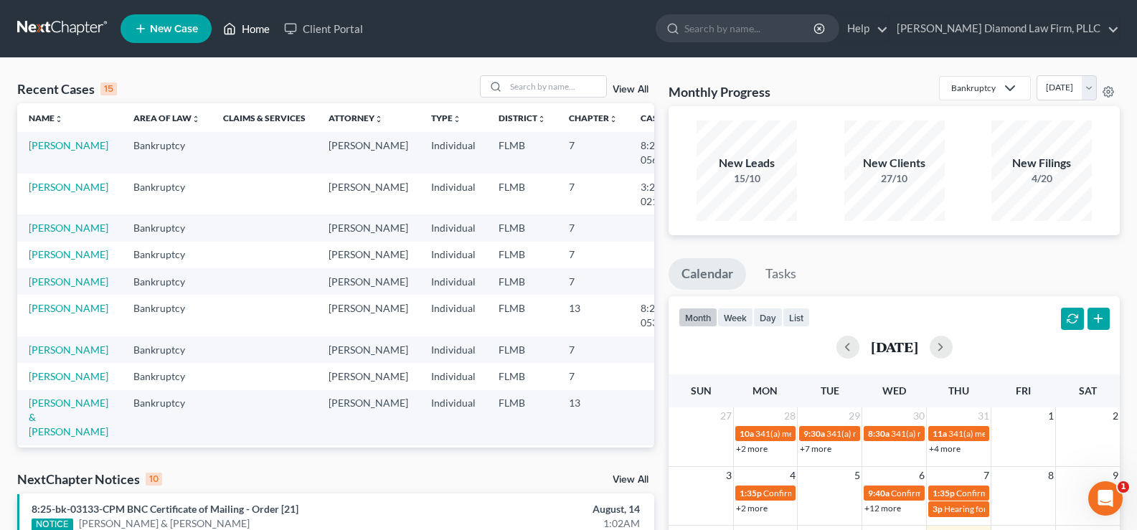  Describe the element at coordinates (165, 509) in the screenshot. I see `a: 8:25-bk-03133-CPM BNC Certificate of Mailing - Order [21]` at that location.